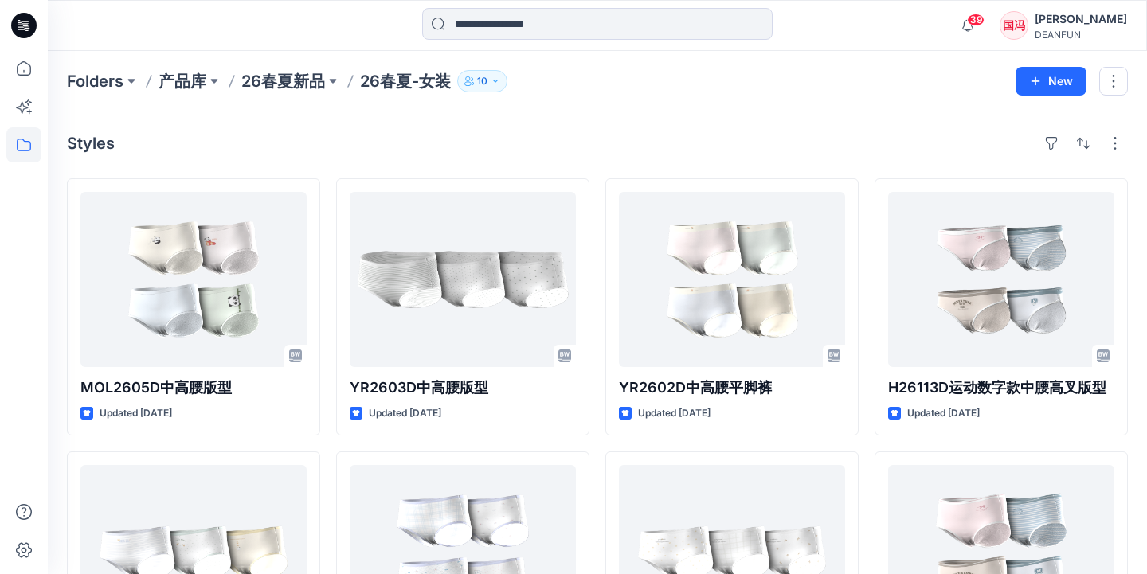 The height and width of the screenshot is (574, 1147). Describe the element at coordinates (283, 81) in the screenshot. I see `a: 26春夏新品` at that location.